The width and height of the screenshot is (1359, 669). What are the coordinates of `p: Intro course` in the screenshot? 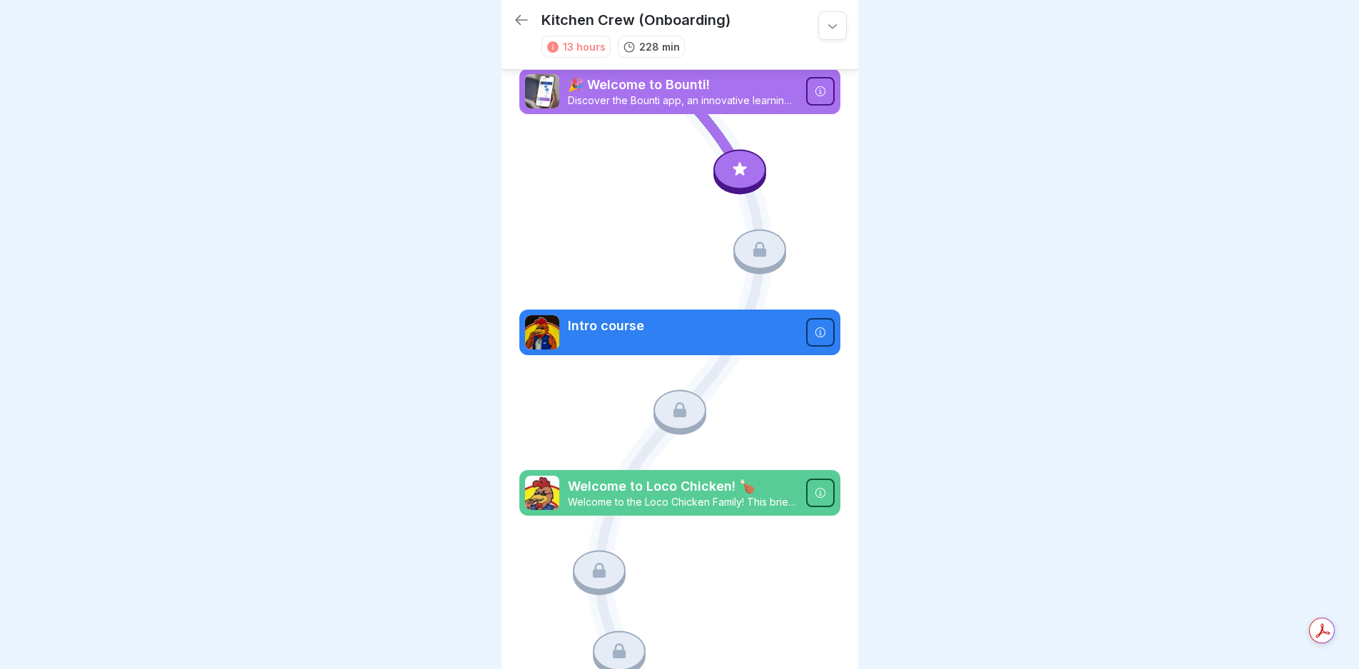 It's located at (683, 326).